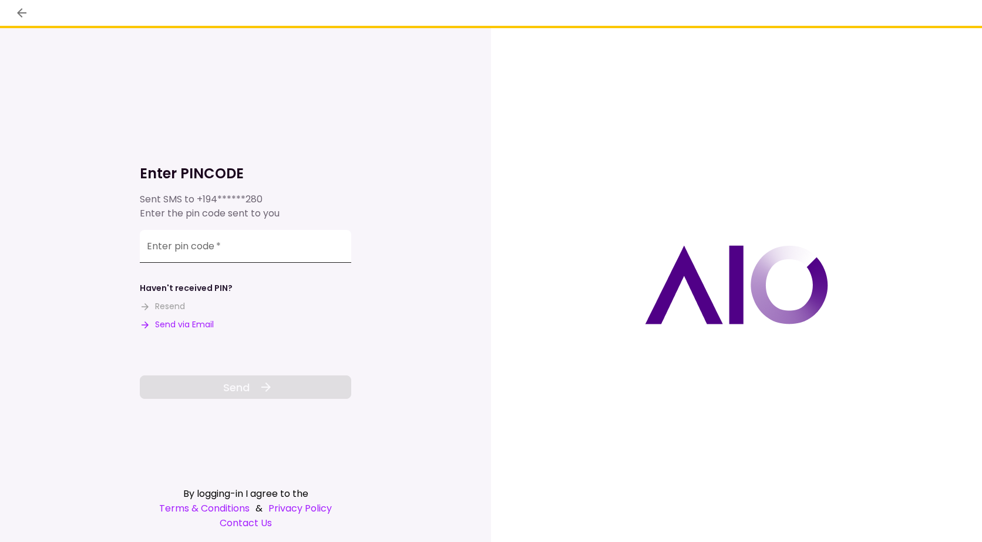 The image size is (982, 542). Describe the element at coordinates (300, 508) in the screenshot. I see `a: Privacy Policy` at that location.